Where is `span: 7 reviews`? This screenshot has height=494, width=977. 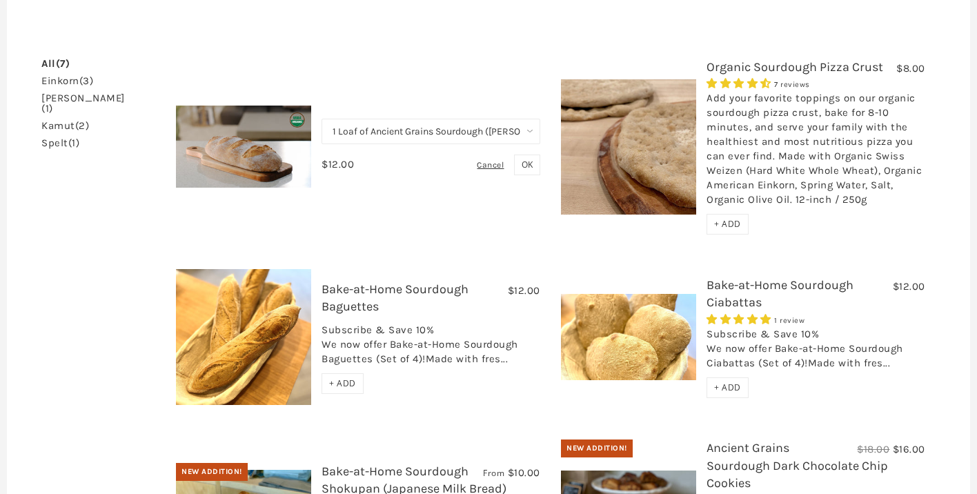 span: 7 reviews is located at coordinates (792, 84).